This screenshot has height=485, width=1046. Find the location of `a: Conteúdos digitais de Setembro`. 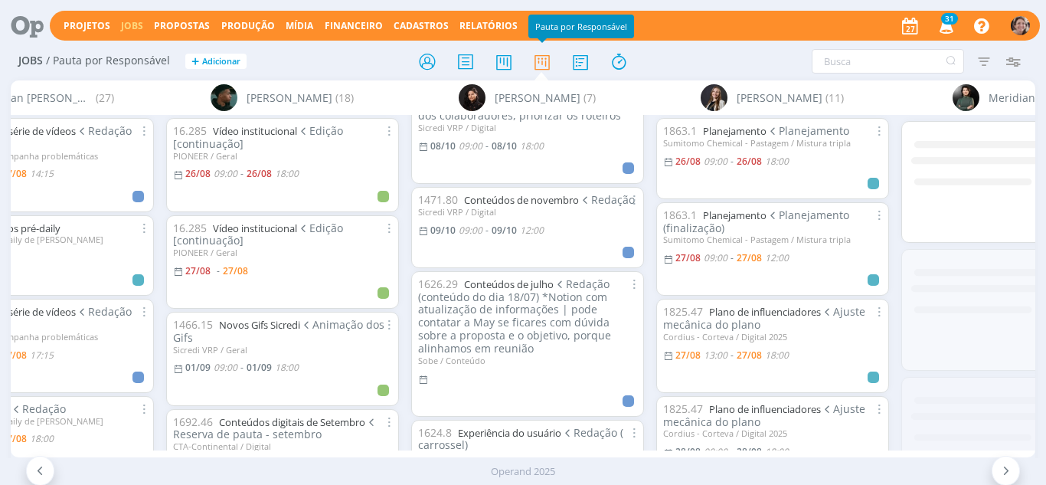

a: Conteúdos digitais de Setembro is located at coordinates (292, 422).